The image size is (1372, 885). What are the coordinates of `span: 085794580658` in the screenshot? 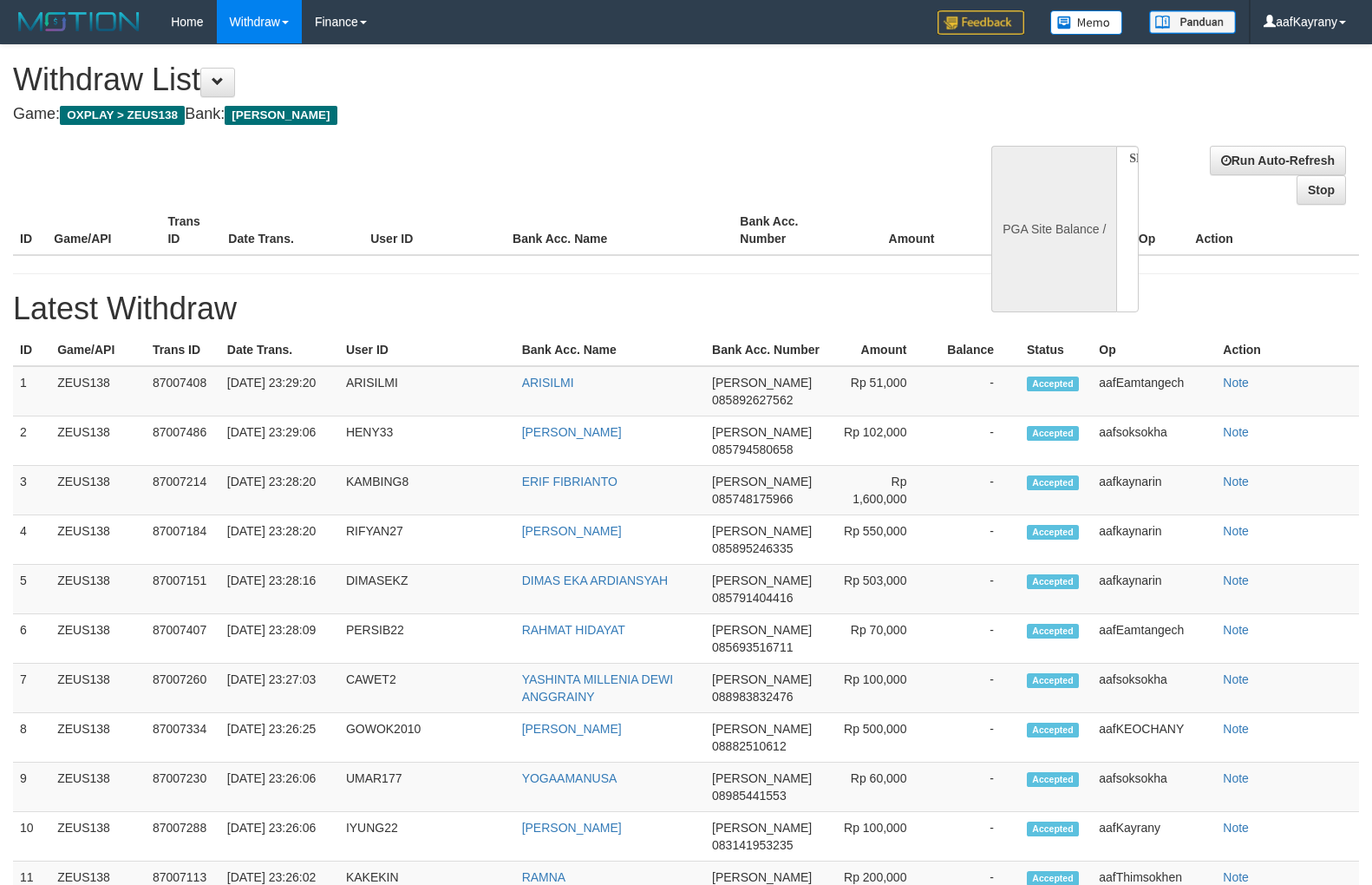 It's located at (752, 449).